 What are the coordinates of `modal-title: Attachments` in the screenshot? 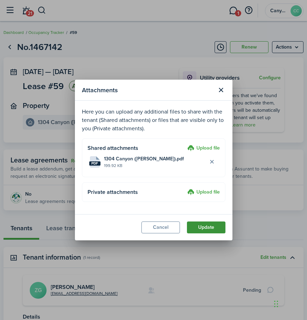 It's located at (148, 90).